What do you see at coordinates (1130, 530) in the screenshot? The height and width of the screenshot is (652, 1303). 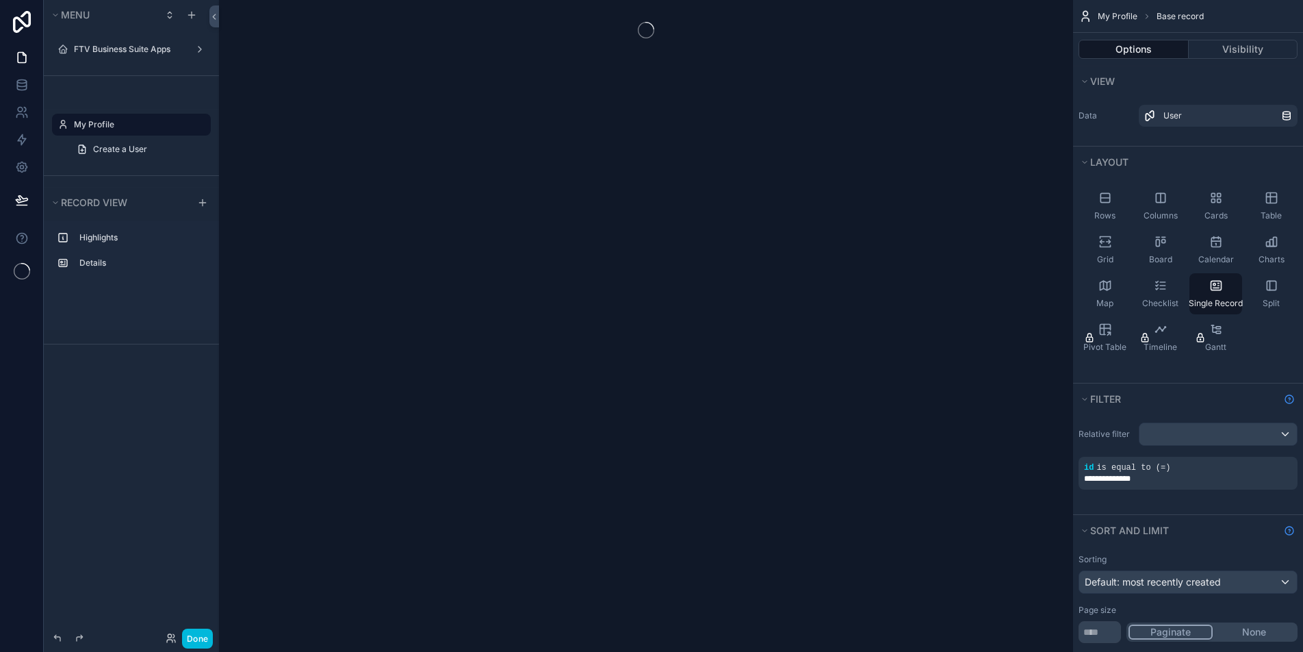 I see `span: Sort And Limit` at bounding box center [1130, 530].